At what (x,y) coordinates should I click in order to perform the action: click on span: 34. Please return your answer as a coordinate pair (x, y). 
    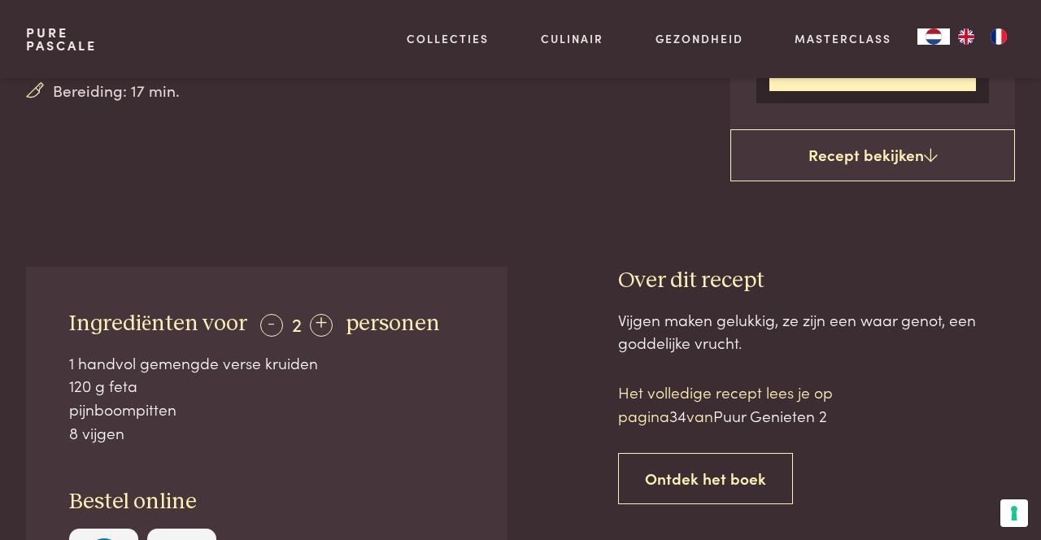
    Looking at the image, I should click on (678, 415).